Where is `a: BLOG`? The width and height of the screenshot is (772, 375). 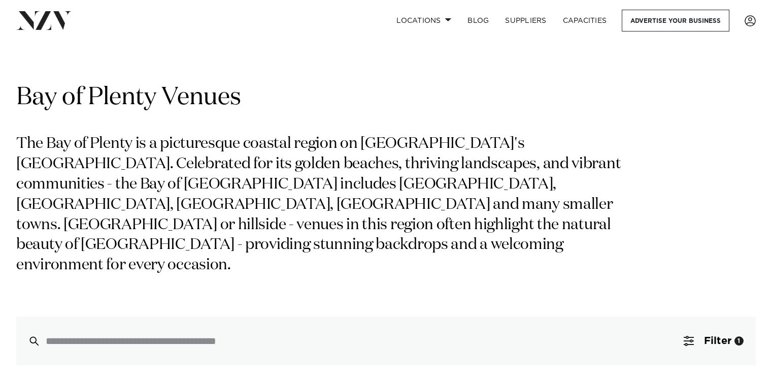
a: BLOG is located at coordinates (478, 20).